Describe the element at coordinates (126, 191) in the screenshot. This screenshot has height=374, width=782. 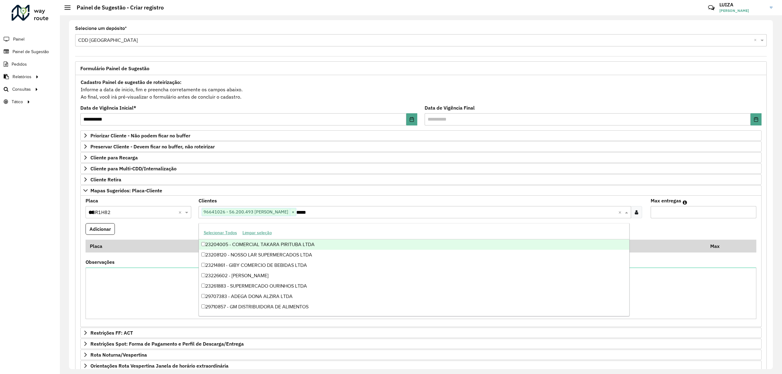
I see `span: Mapas Sugeridos: Placa-Cliente` at that location.